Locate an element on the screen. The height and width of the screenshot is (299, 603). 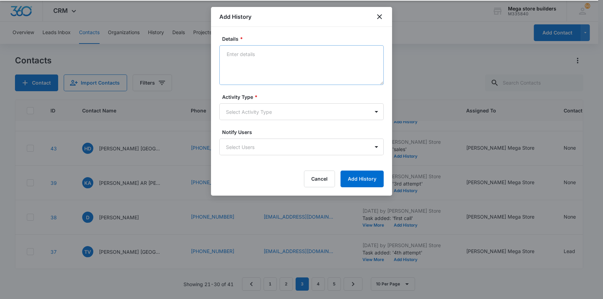
button: Cancel is located at coordinates (319, 179).